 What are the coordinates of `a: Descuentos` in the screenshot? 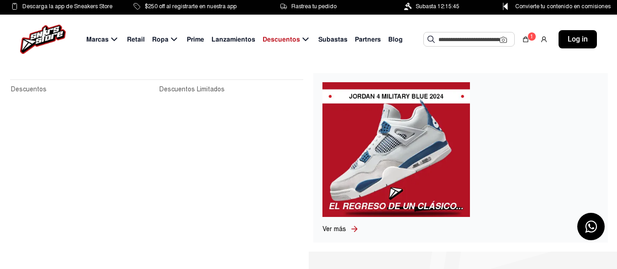 It's located at (82, 90).